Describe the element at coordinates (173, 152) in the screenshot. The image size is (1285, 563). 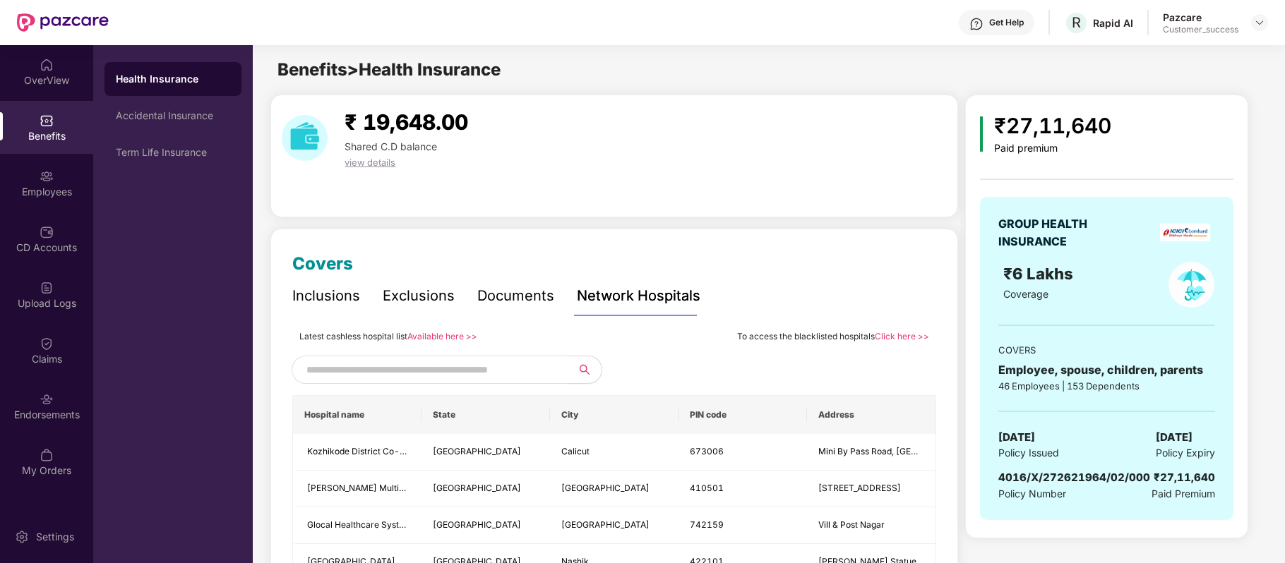
I see `div: Term Life Insurance` at that location.